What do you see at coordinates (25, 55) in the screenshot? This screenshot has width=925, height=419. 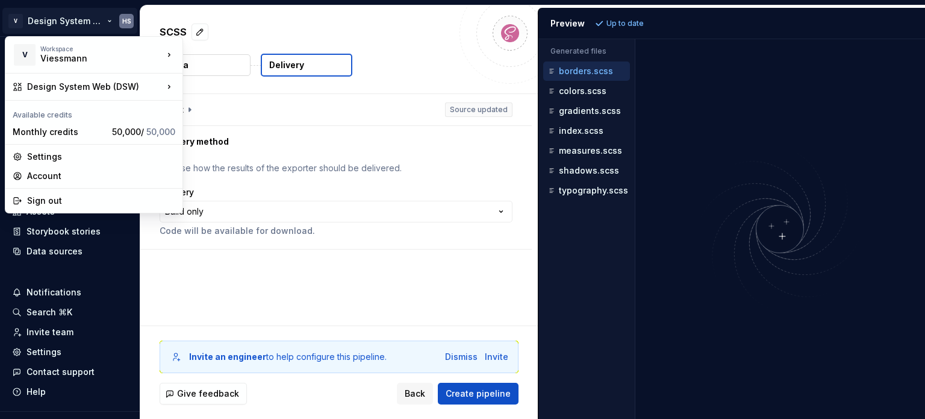 I see `div: V` at bounding box center [25, 55].